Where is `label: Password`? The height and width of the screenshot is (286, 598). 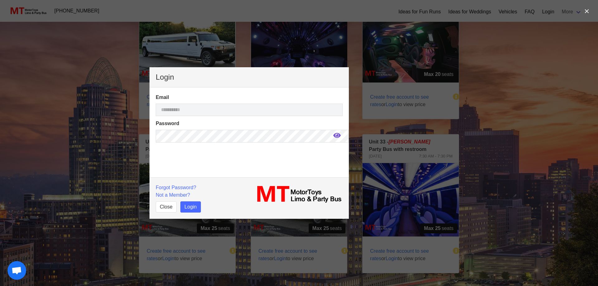 label: Password is located at coordinates (249, 124).